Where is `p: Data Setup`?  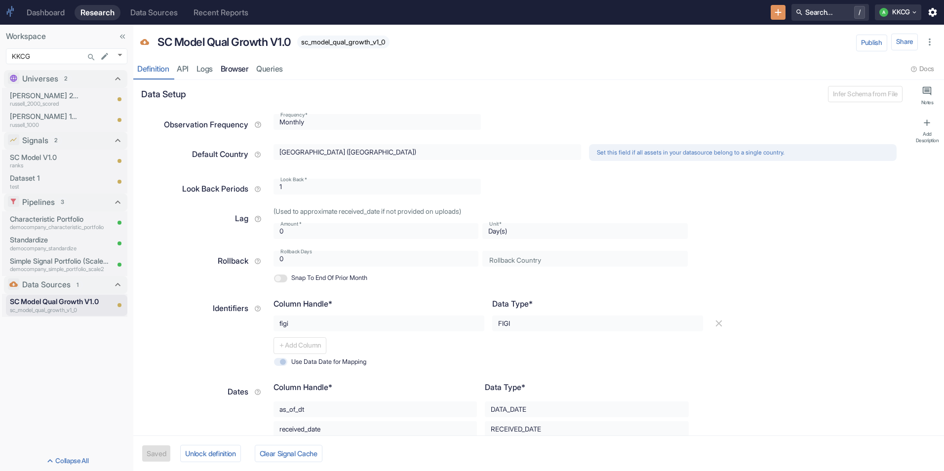 p: Data Setup is located at coordinates (163, 94).